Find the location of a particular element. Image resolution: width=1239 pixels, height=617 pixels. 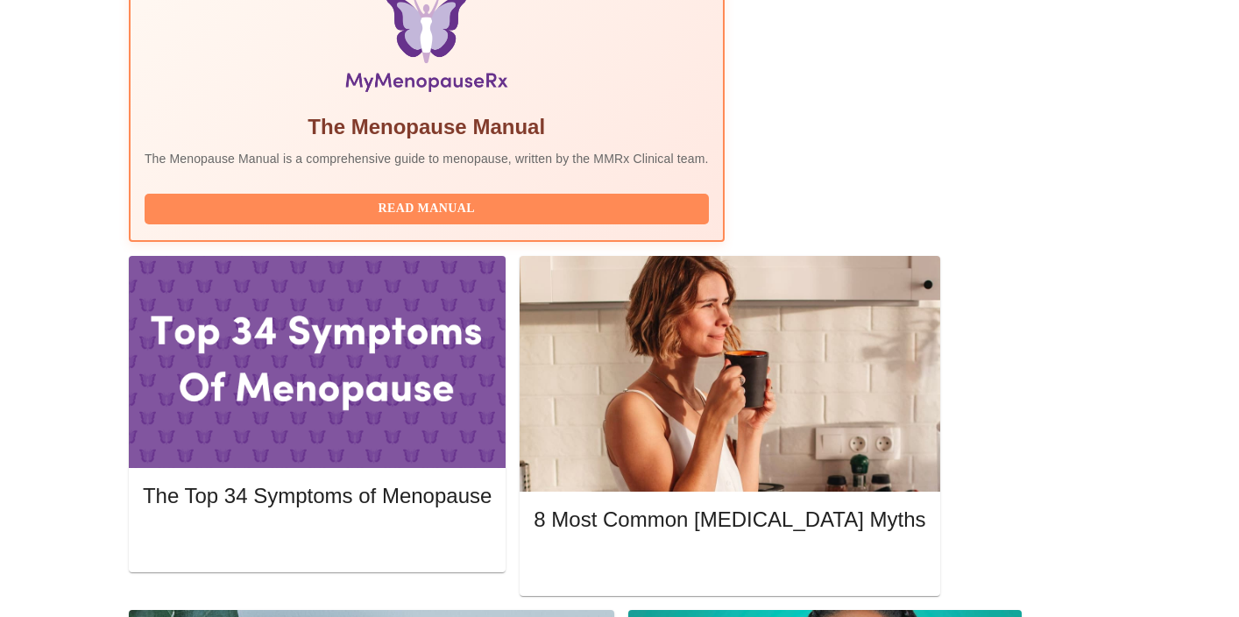

a: Read Manual is located at coordinates (428, 207).